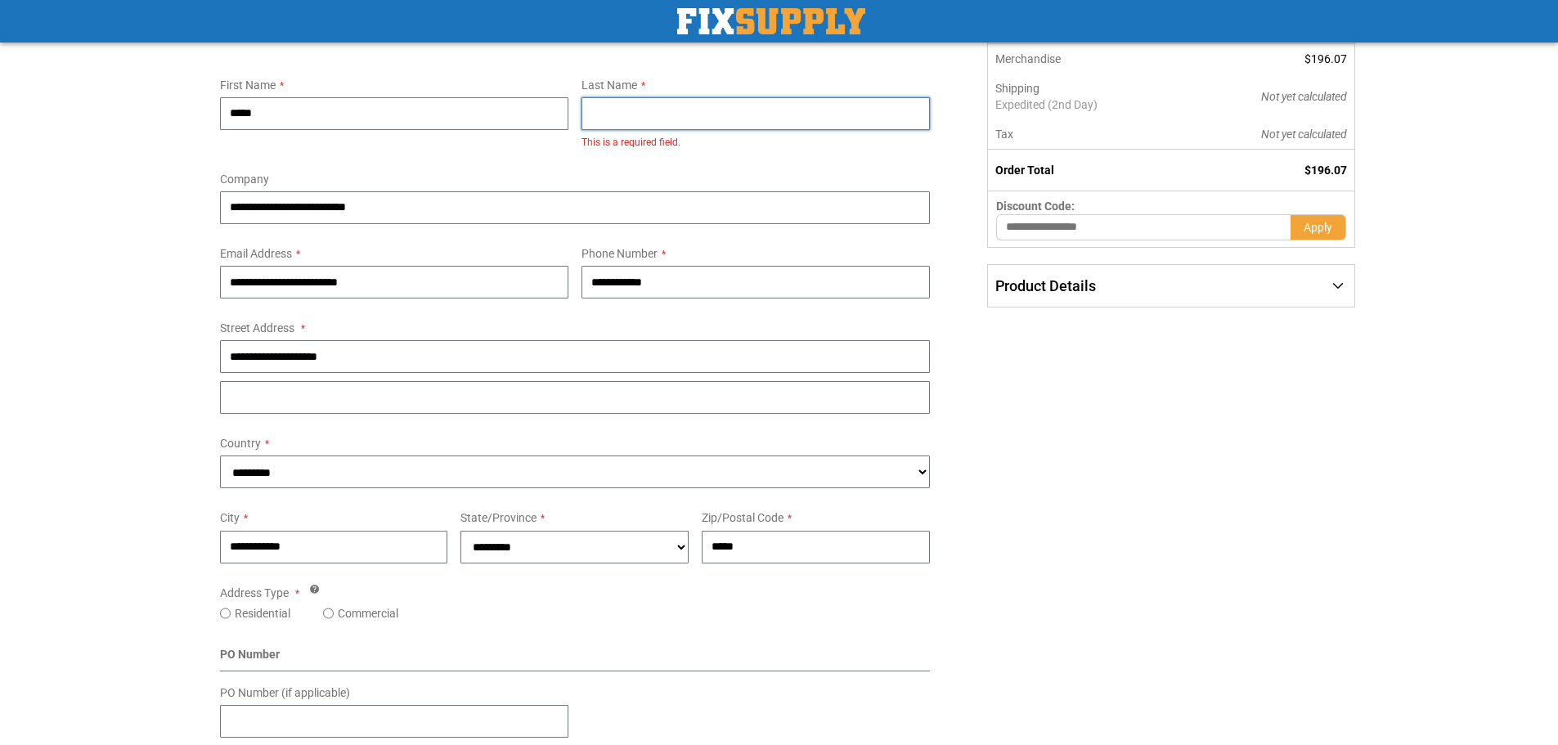  Describe the element at coordinates (631, 142) in the screenshot. I see `span: This is a required field.` at that location.